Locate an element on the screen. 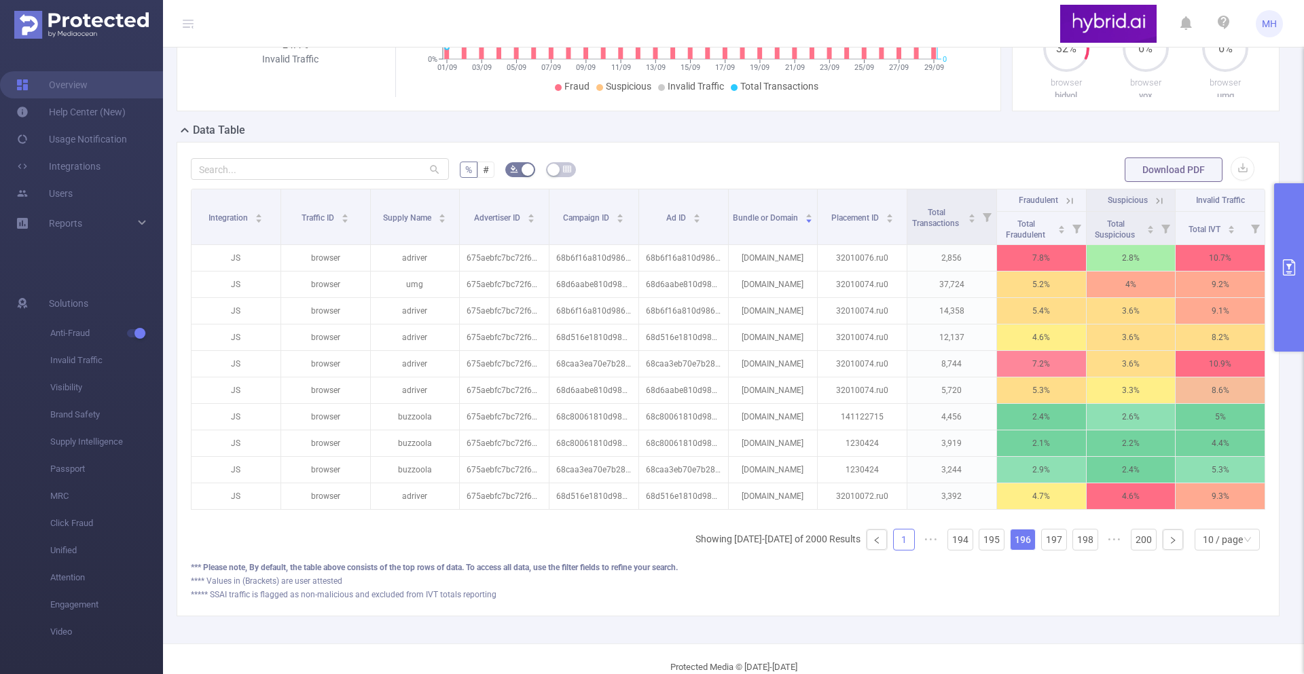 The image size is (1304, 674). p: 32010072.ru0 is located at coordinates (862, 496).